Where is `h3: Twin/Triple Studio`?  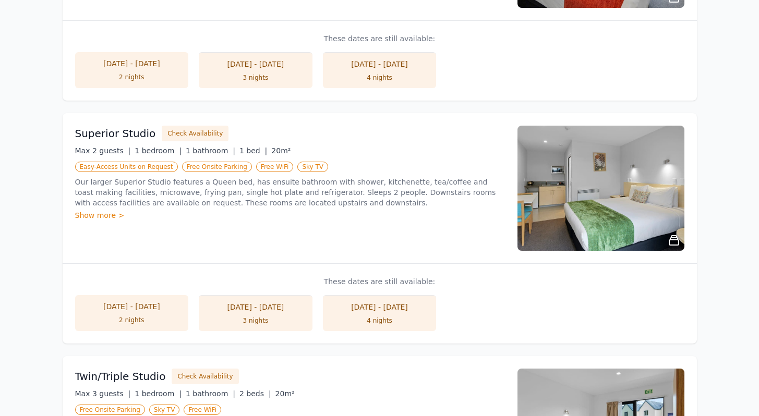
h3: Twin/Triple Studio is located at coordinates (120, 377).